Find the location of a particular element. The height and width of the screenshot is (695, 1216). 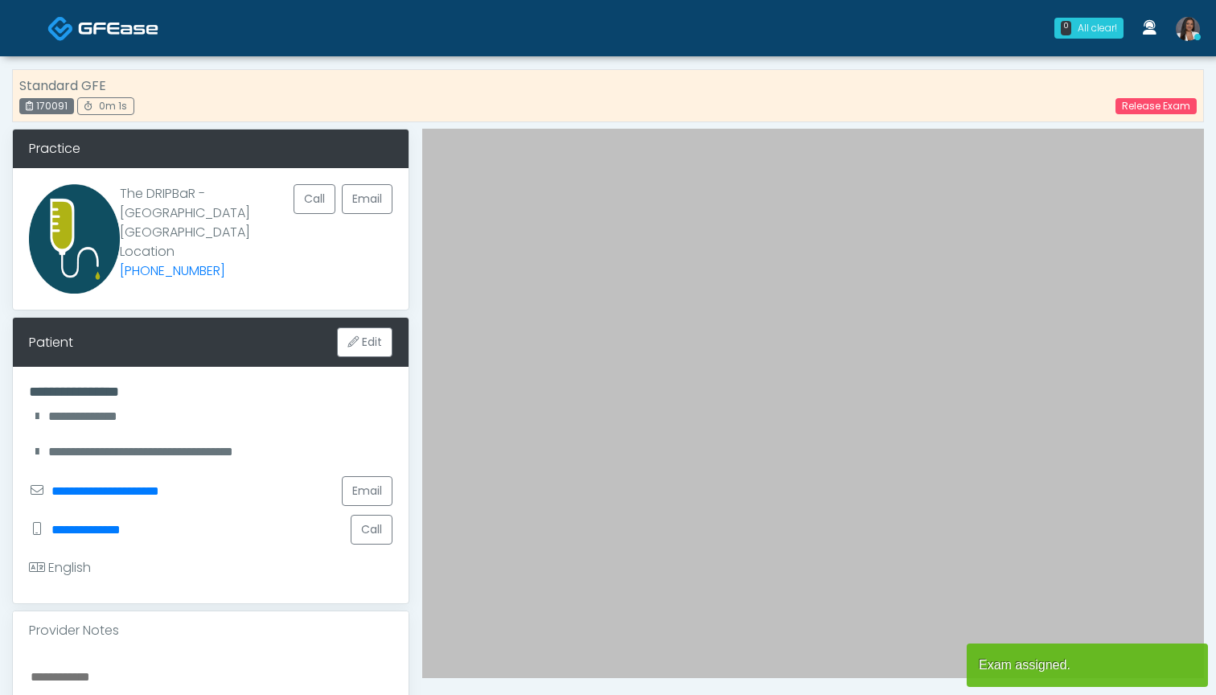

div: Provider Notes is located at coordinates (211, 631).